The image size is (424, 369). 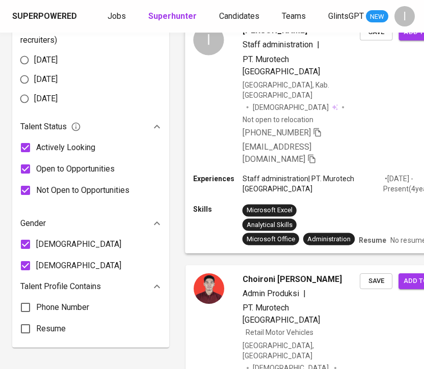 What do you see at coordinates (33, 224) in the screenshot?
I see `p: Gender` at bounding box center [33, 224].